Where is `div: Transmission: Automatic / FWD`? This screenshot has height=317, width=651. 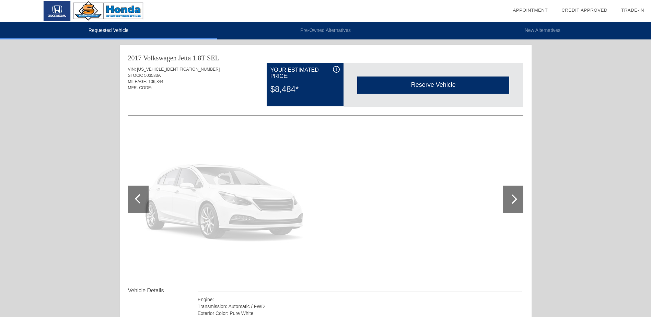
div: Transmission: Automatic / FWD is located at coordinates (360, 307).